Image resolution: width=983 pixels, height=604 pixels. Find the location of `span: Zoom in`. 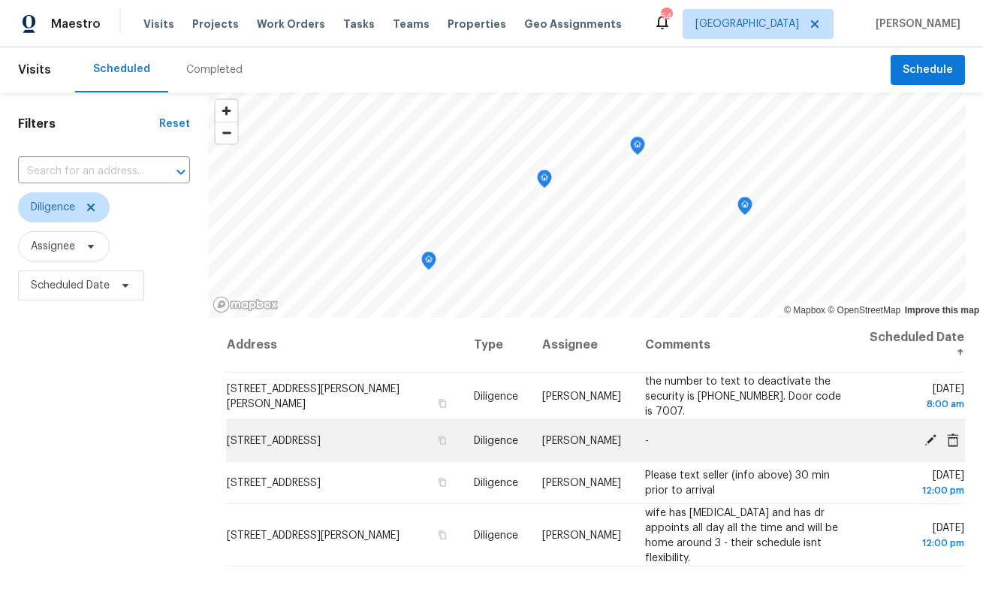

span: Zoom in is located at coordinates (226, 110).